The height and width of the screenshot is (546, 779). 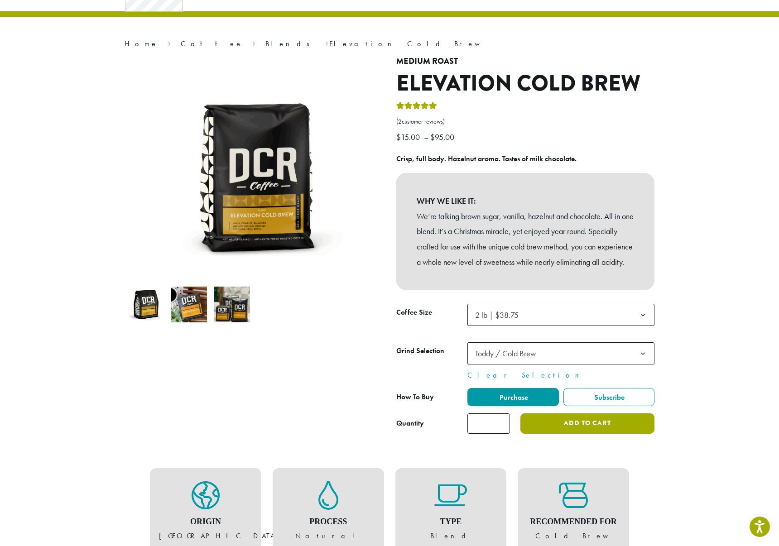 What do you see at coordinates (141, 43) in the screenshot?
I see `a: Home` at bounding box center [141, 43].